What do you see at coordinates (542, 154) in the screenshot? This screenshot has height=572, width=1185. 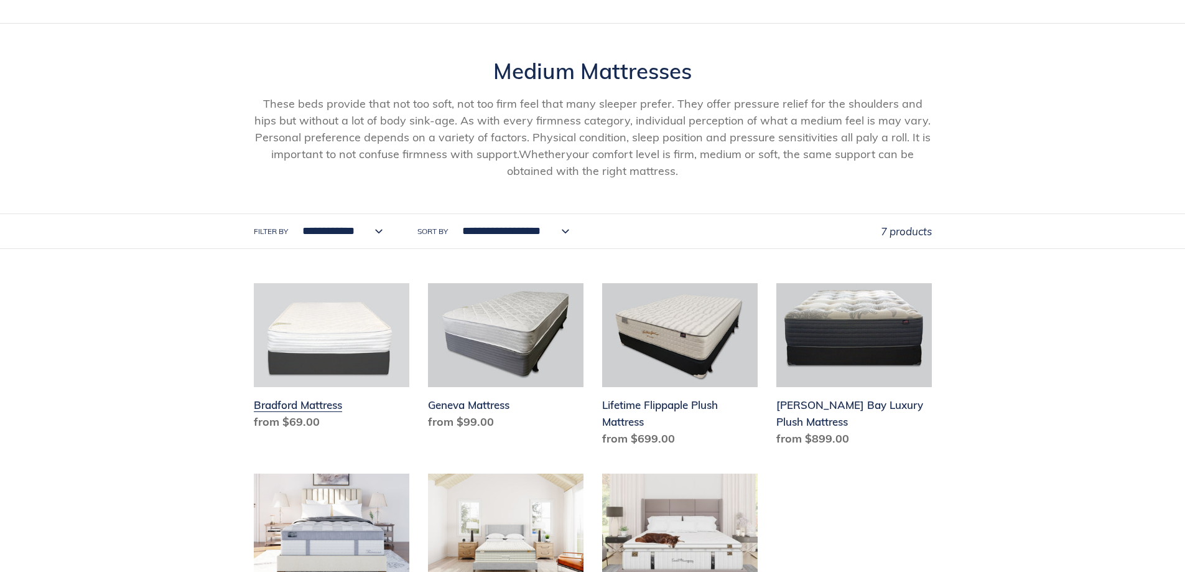 I see `span: Whether` at bounding box center [542, 154].